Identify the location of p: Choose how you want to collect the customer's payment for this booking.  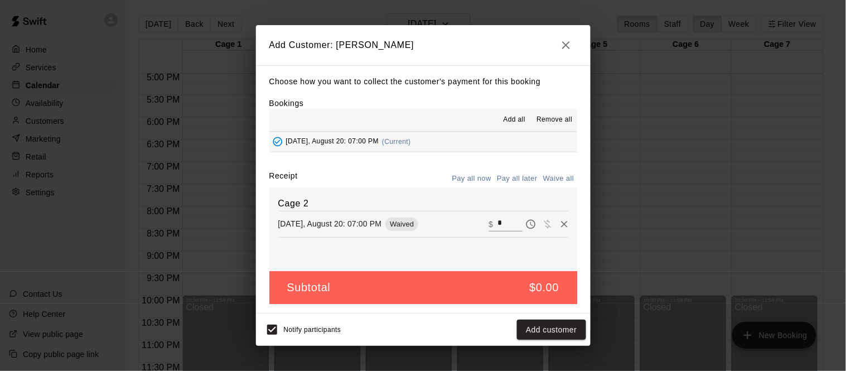
(423, 81).